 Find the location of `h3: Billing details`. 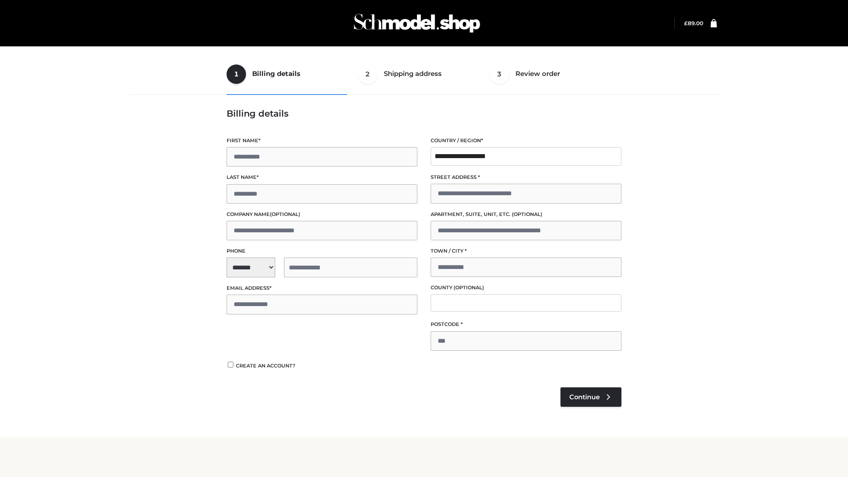

h3: Billing details is located at coordinates (424, 114).